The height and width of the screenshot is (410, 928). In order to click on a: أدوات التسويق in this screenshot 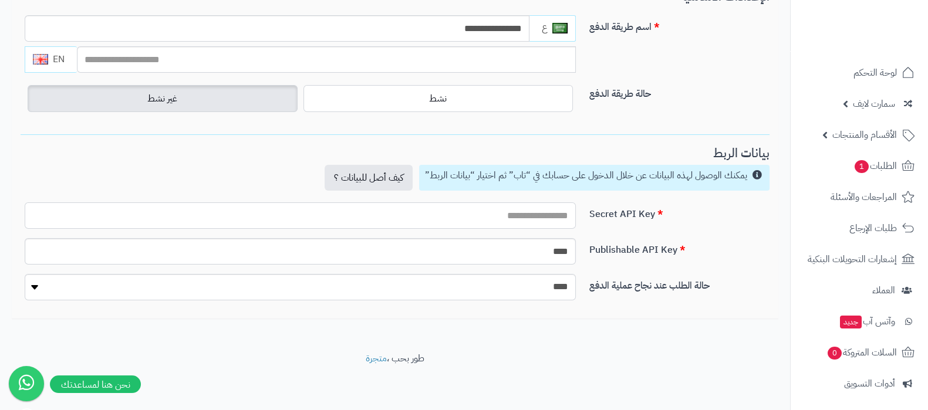, I will do `click(859, 384)`.